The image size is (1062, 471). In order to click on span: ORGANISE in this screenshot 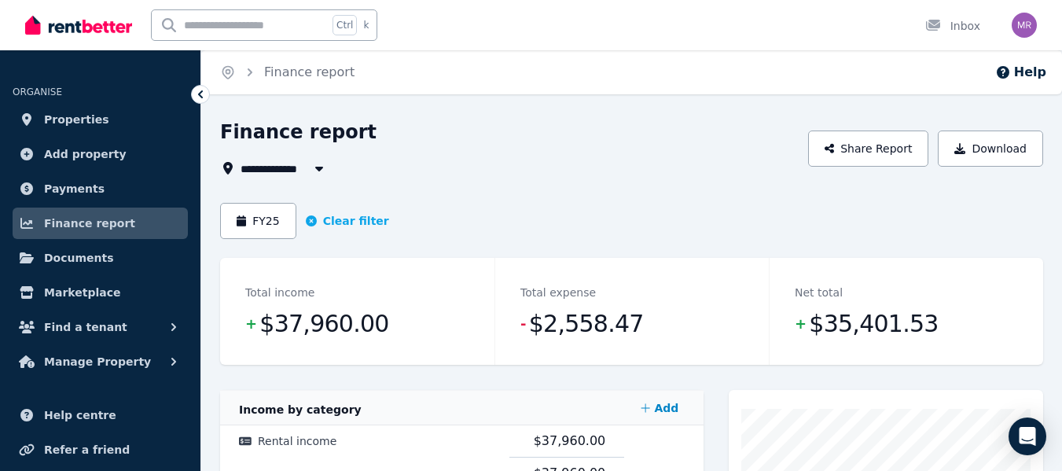, I will do `click(37, 92)`.